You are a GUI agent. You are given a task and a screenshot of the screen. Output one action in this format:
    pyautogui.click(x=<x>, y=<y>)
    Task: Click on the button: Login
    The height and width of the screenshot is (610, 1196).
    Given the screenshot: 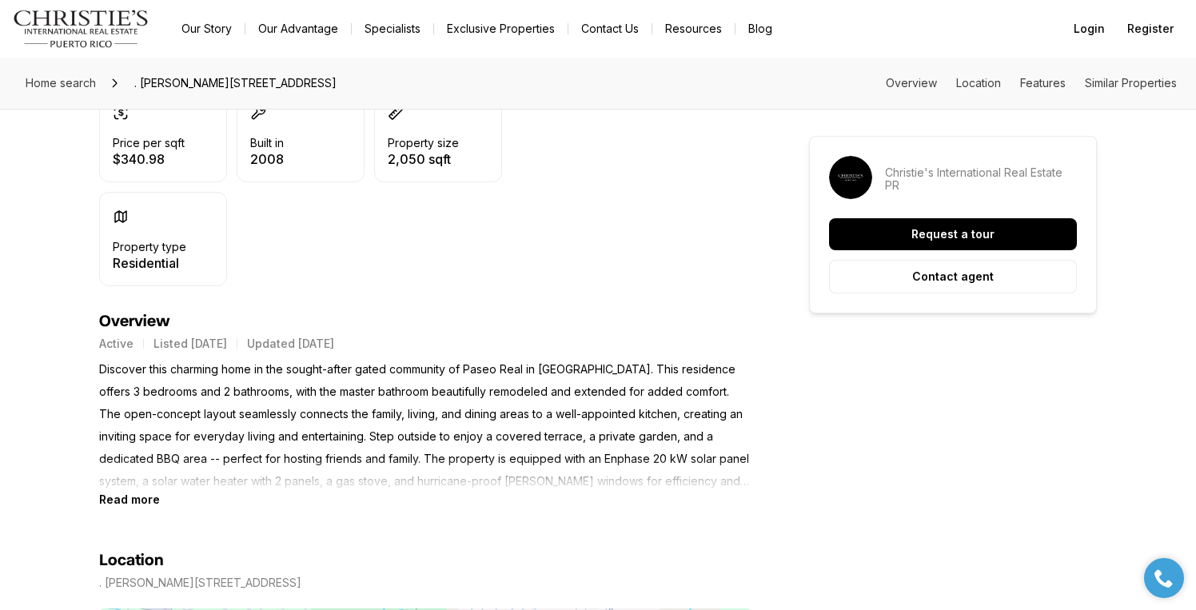 What is the action you would take?
    pyautogui.click(x=1088, y=29)
    